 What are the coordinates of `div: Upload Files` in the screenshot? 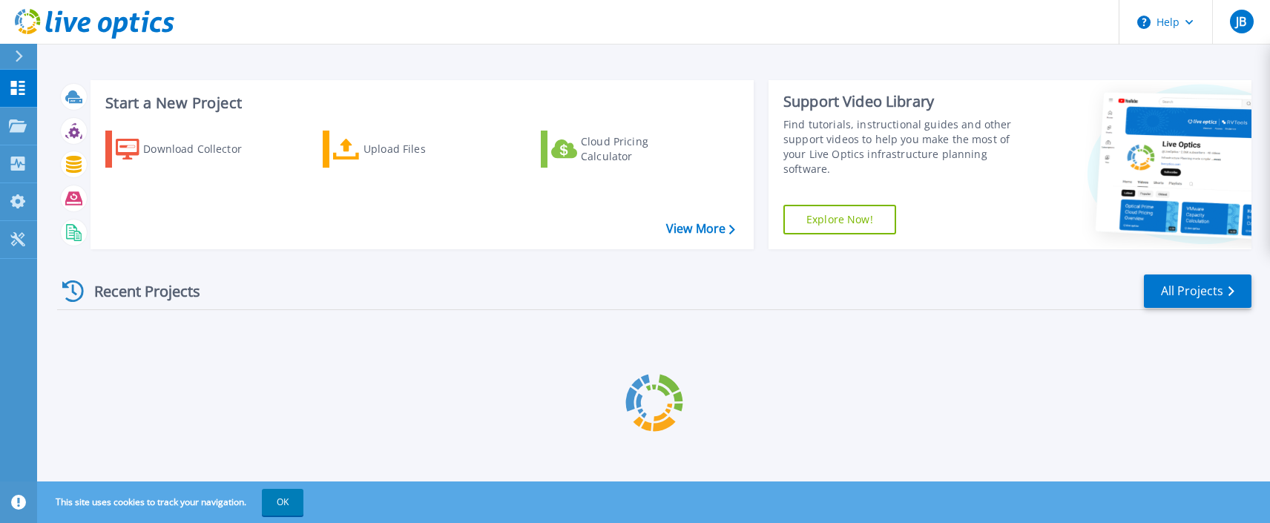 It's located at (423, 149).